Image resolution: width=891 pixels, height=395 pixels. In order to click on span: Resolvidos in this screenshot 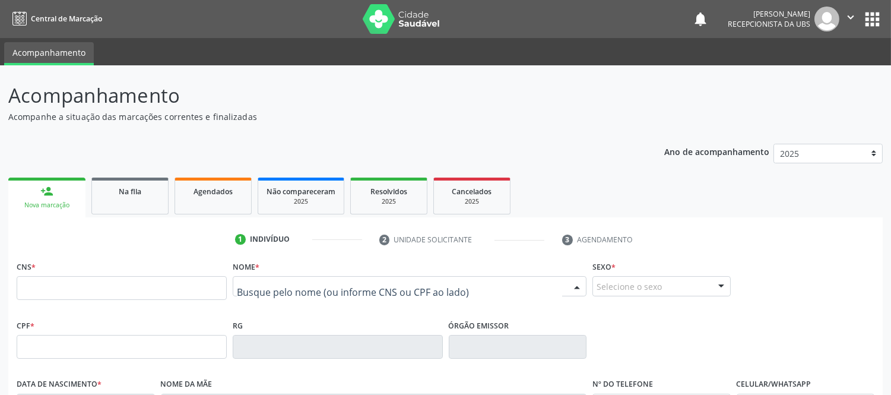, I will do `click(389, 191)`.